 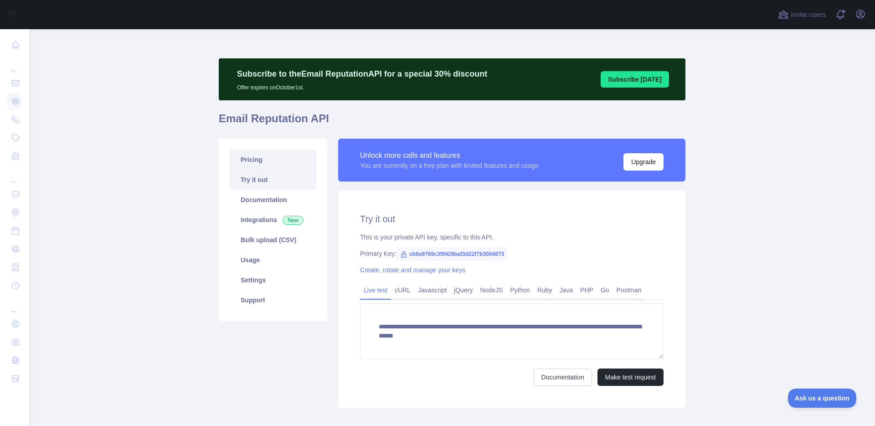 I want to click on a: Java, so click(x=567, y=290).